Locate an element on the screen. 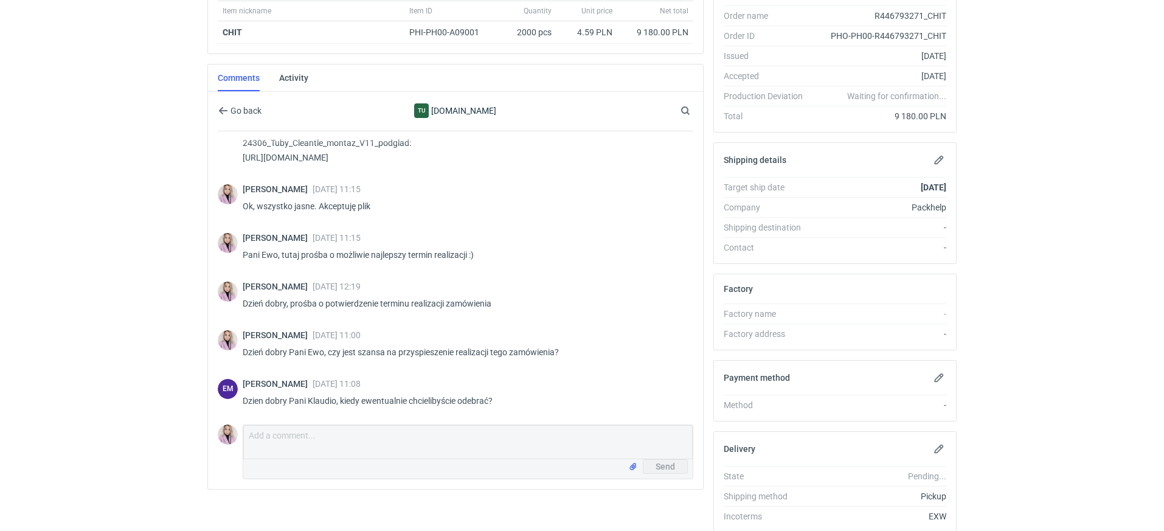 The width and height of the screenshot is (1164, 531). button: Edit payment method is located at coordinates (939, 378).